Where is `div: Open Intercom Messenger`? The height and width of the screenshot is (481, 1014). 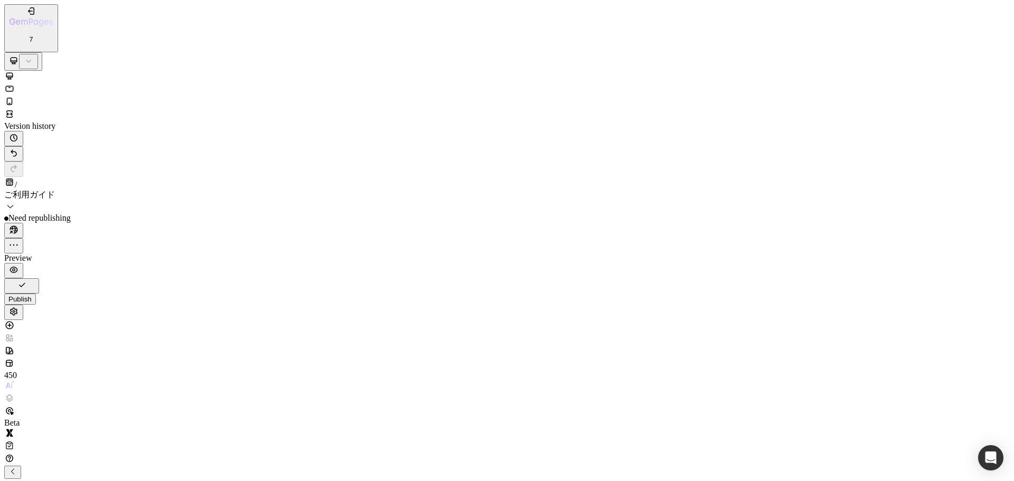 div: Open Intercom Messenger is located at coordinates (991, 458).